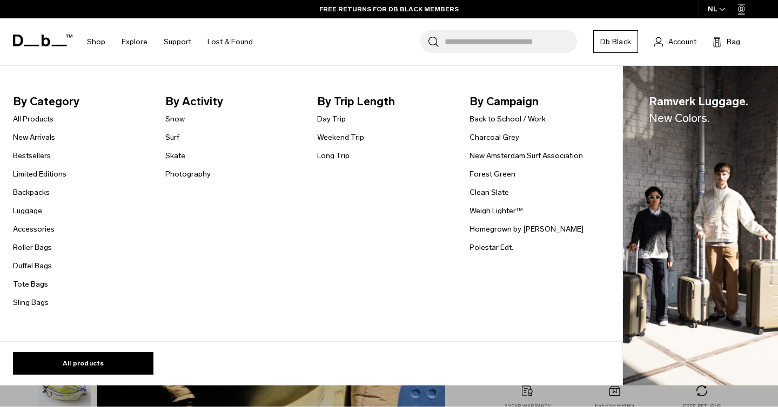  I want to click on a: Surf, so click(172, 137).